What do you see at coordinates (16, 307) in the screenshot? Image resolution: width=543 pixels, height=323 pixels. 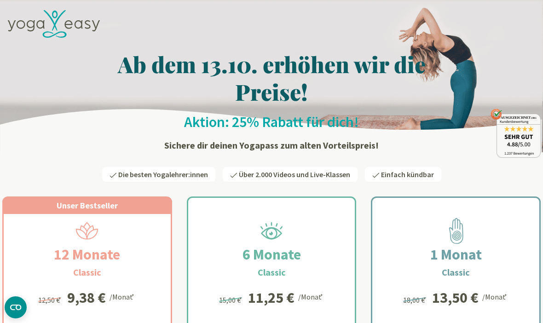 I see `button: CMP-Widget öffnen` at bounding box center [16, 307].